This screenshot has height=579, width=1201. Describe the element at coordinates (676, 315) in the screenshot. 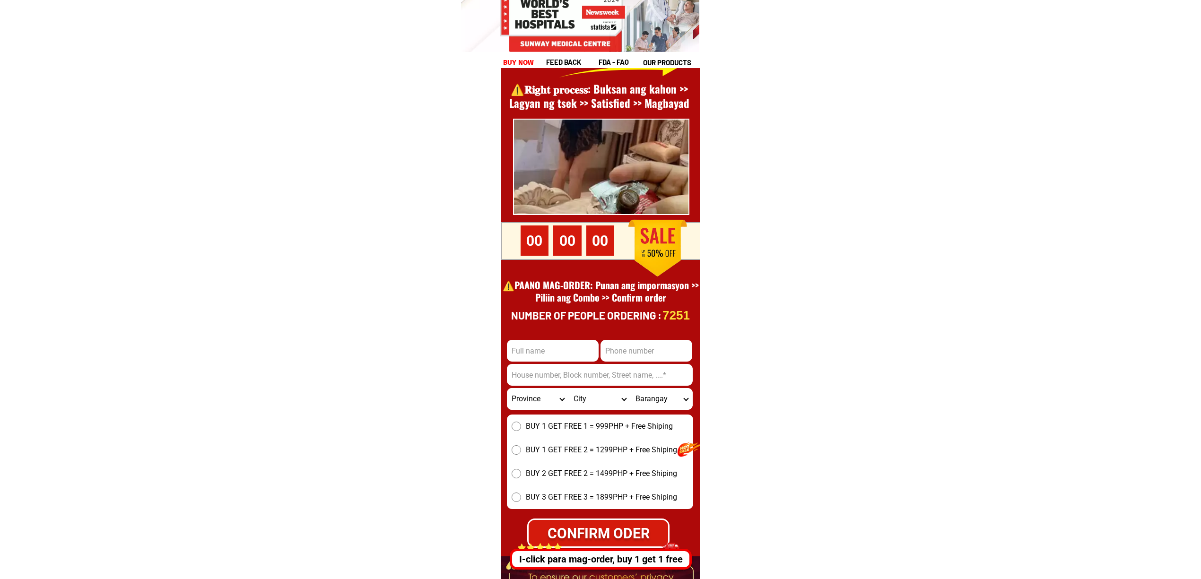

I see `p: 7251` at that location.